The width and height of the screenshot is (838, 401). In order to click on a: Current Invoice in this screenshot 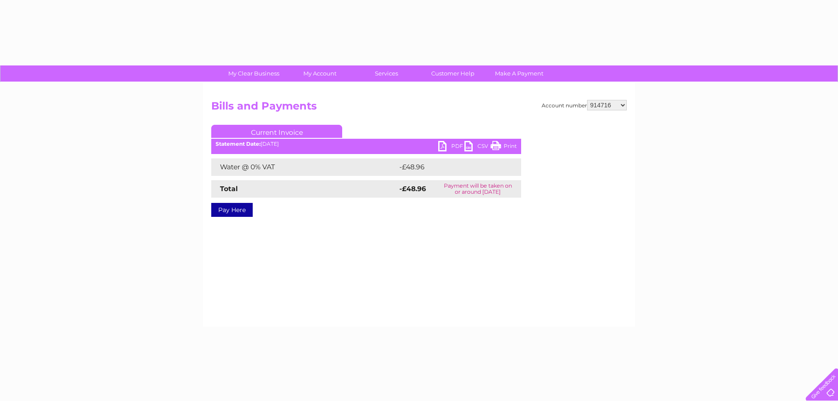, I will do `click(277, 131)`.